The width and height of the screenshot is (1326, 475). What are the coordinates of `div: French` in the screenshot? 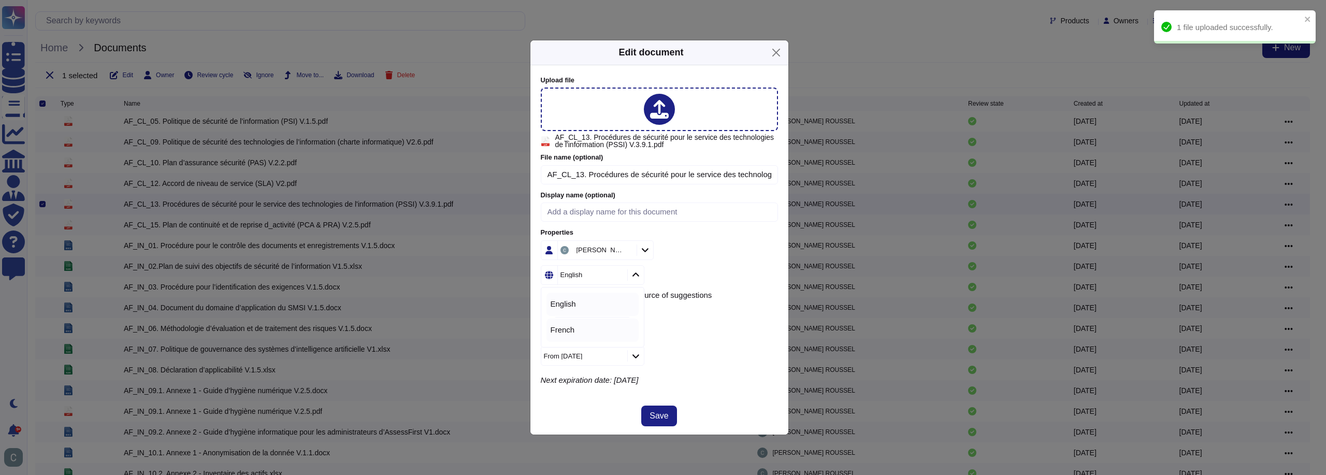 It's located at (592, 330).